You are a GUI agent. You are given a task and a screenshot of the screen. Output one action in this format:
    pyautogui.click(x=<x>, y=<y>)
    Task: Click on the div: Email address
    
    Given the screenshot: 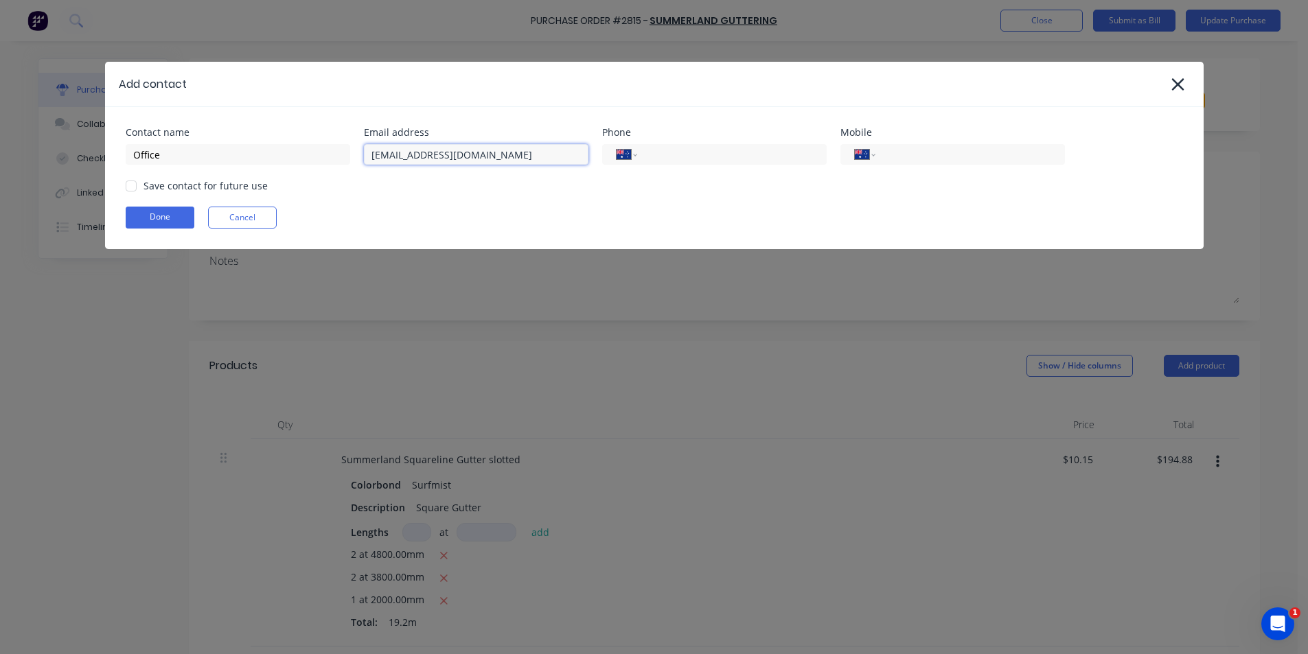 What is the action you would take?
    pyautogui.click(x=476, y=133)
    